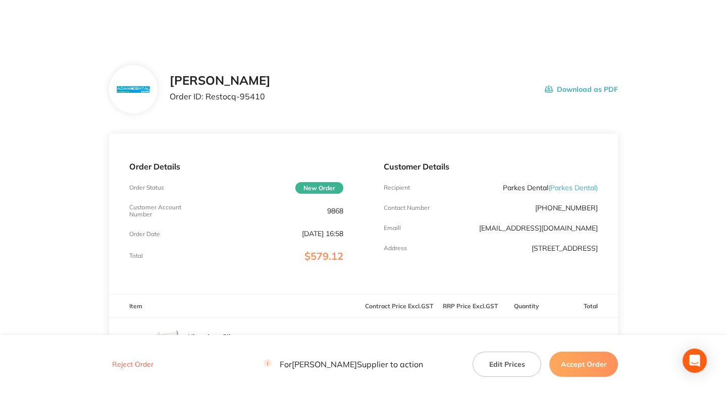 The height and width of the screenshot is (393, 727). I want to click on p: Contact Number, so click(406, 208).